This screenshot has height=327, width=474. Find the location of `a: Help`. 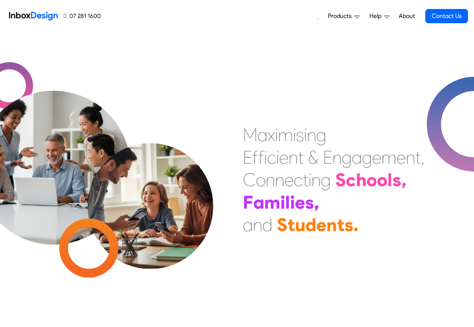

a: Help is located at coordinates (379, 16).